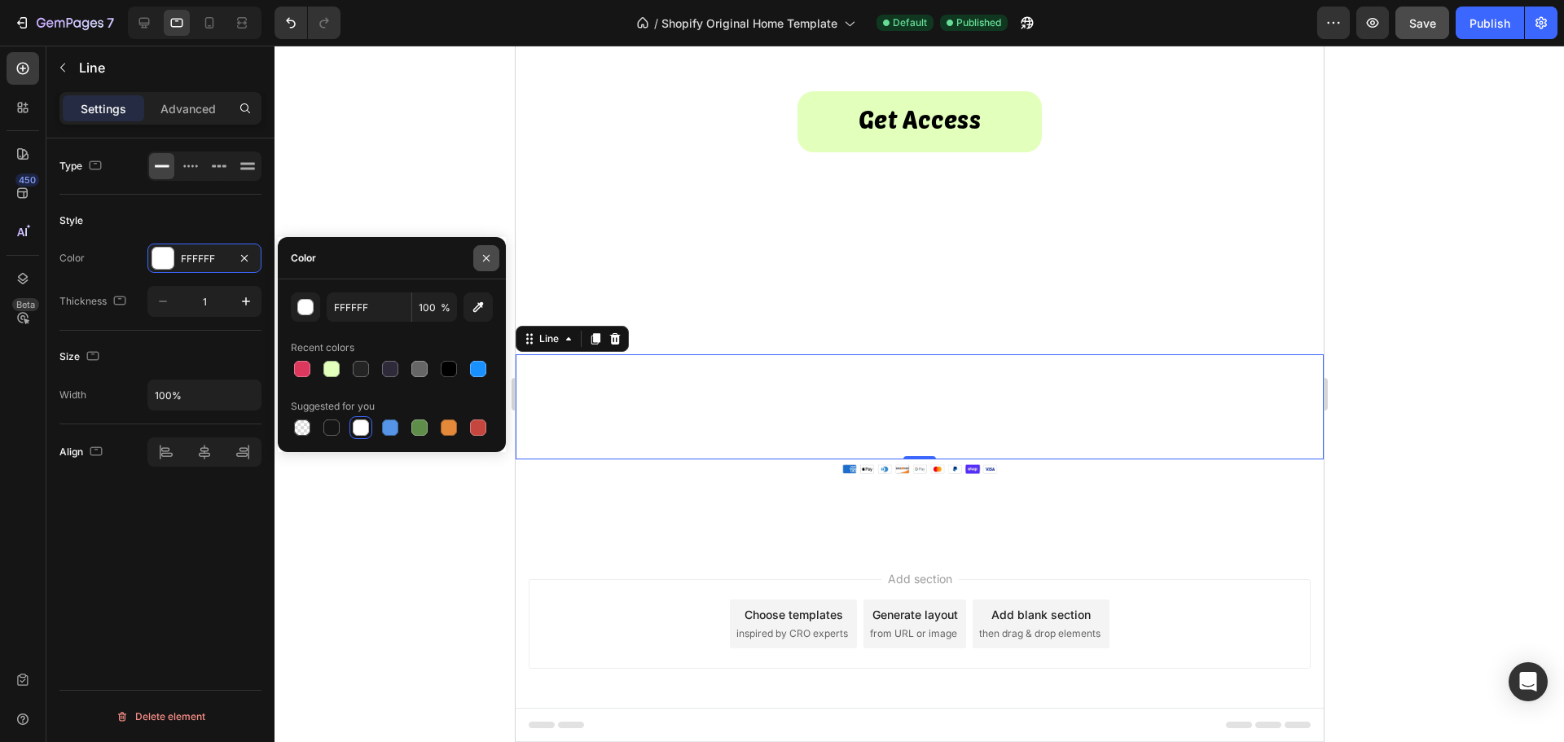 This screenshot has height=742, width=1564. Describe the element at coordinates (404, 469) in the screenshot. I see `p: © 2025 Alien Sellz. All Rights Reserved.` at that location.